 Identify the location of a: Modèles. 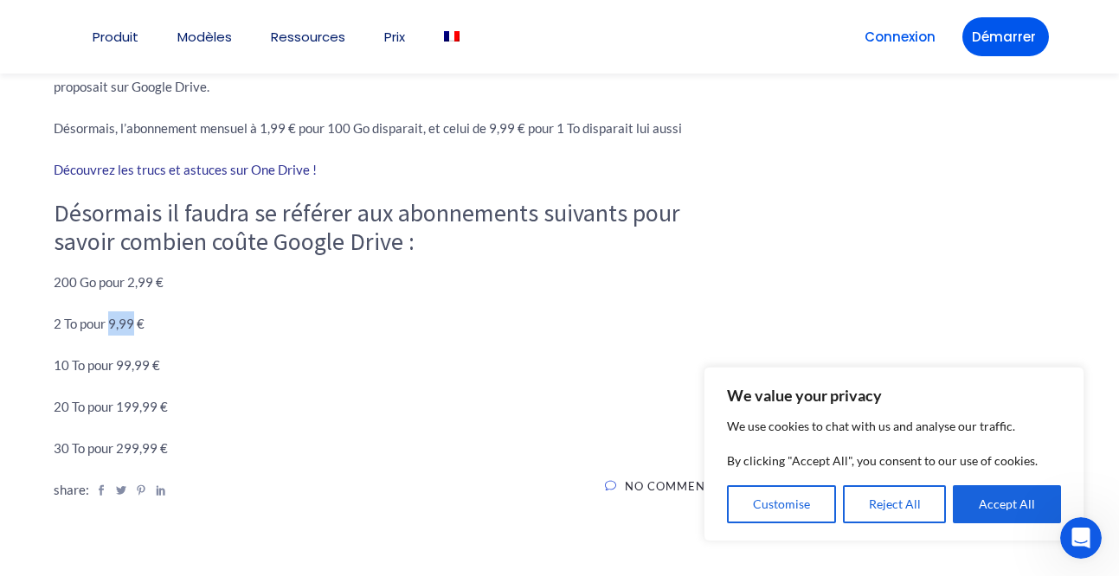
(204, 36).